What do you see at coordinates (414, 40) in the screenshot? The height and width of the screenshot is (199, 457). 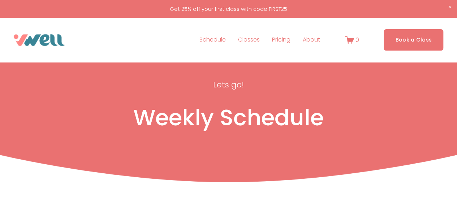 I see `a: Book a Class` at bounding box center [414, 40].